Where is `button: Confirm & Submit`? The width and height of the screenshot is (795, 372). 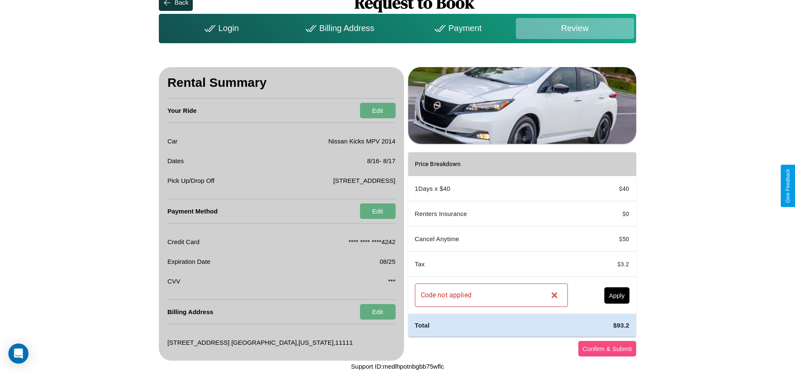
button: Confirm & Submit is located at coordinates (607, 348).